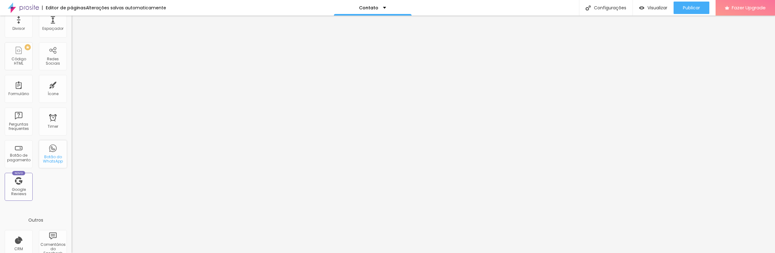  I want to click on span: Visualizar, so click(657, 8).